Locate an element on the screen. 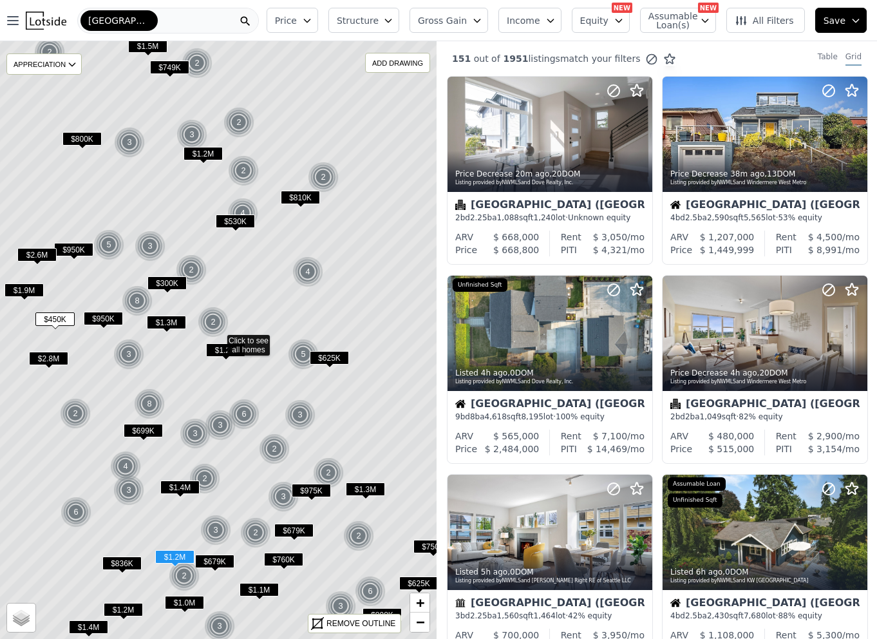 Image resolution: width=877 pixels, height=639 pixels. span: Equity is located at coordinates (594, 21).